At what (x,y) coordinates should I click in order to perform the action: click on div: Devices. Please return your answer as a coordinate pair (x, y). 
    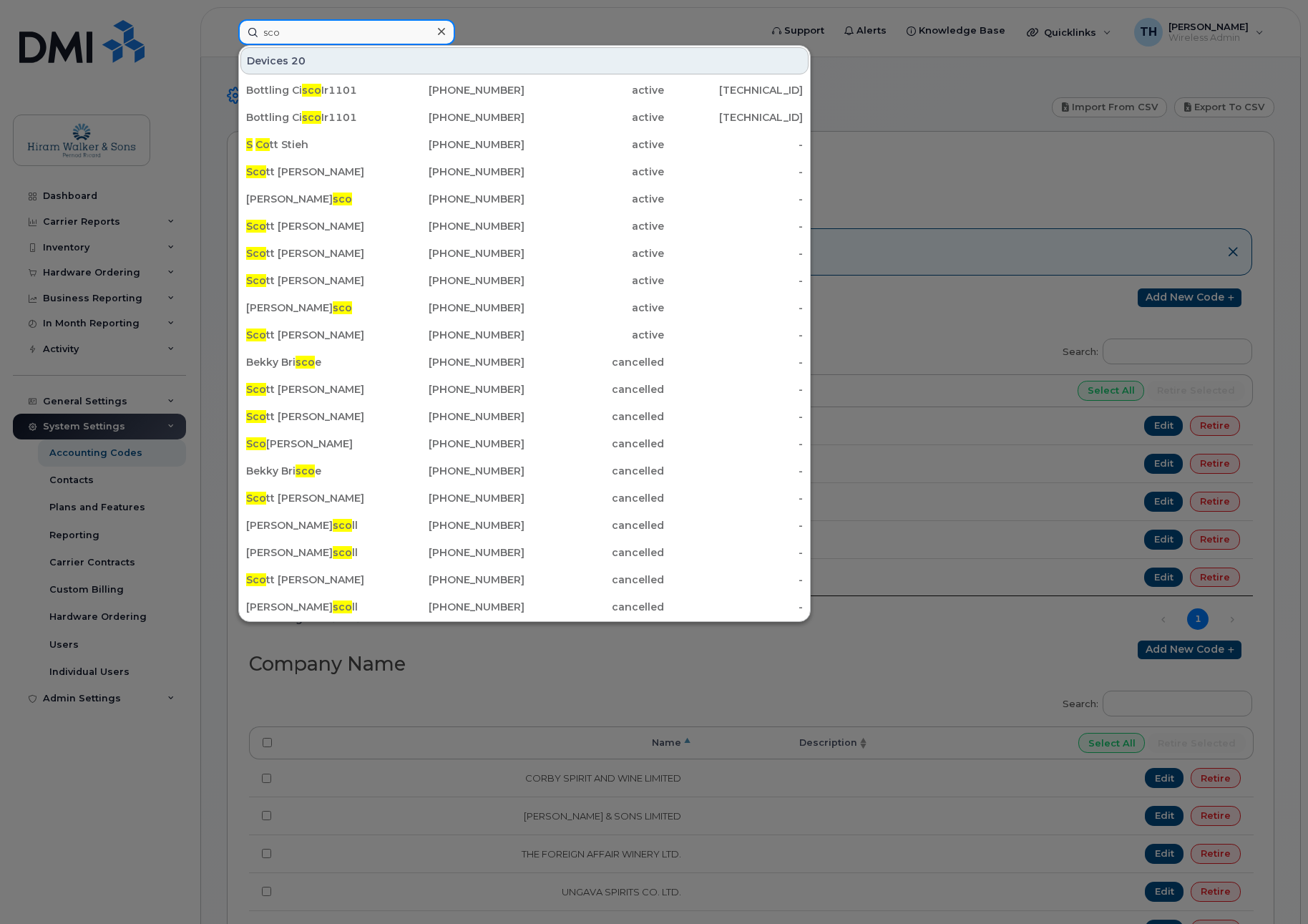
    Looking at the image, I should click on (525, 61).